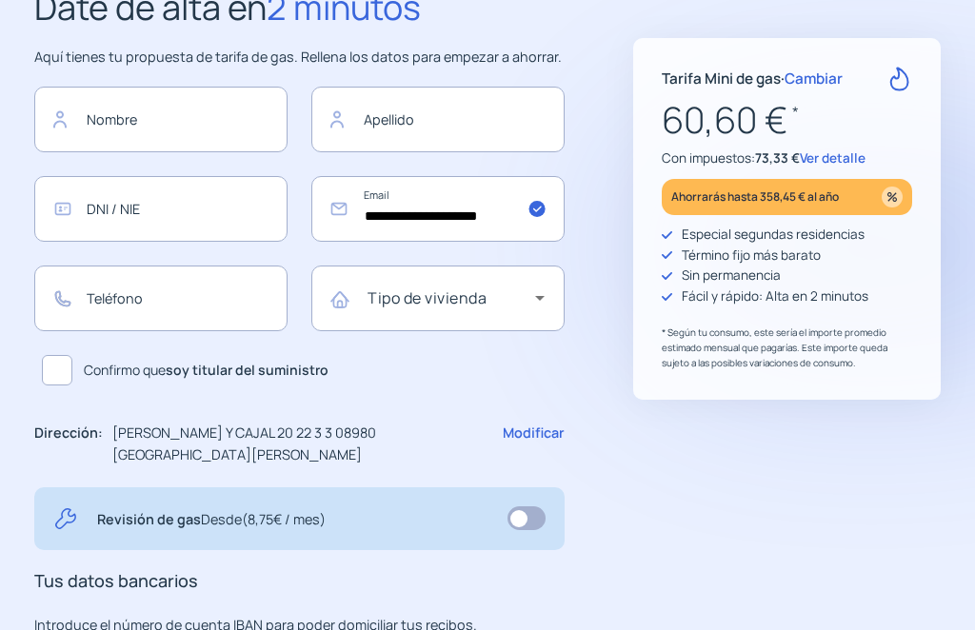 This screenshot has width=975, height=630. I want to click on span: 73,33 €, so click(777, 158).